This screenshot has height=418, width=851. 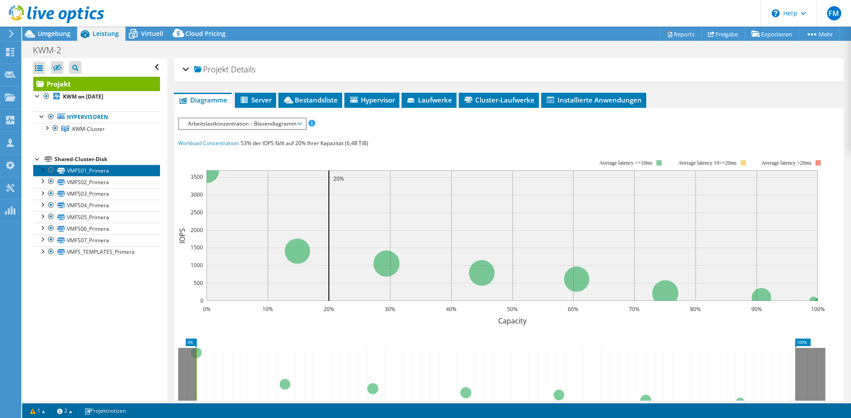 I want to click on text: Capacity, so click(x=512, y=320).